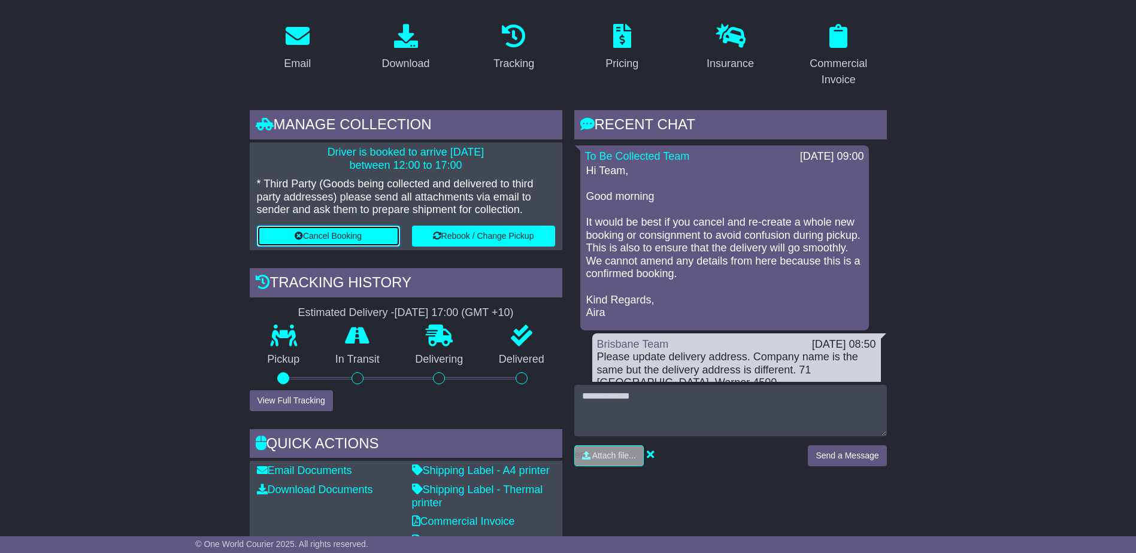 The image size is (1136, 553). What do you see at coordinates (514, 48) in the screenshot?
I see `a: Tracking` at bounding box center [514, 48].